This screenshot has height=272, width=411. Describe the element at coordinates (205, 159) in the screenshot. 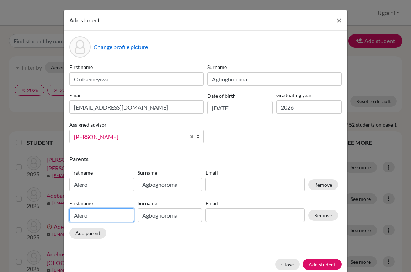

I see `p: Parents` at that location.